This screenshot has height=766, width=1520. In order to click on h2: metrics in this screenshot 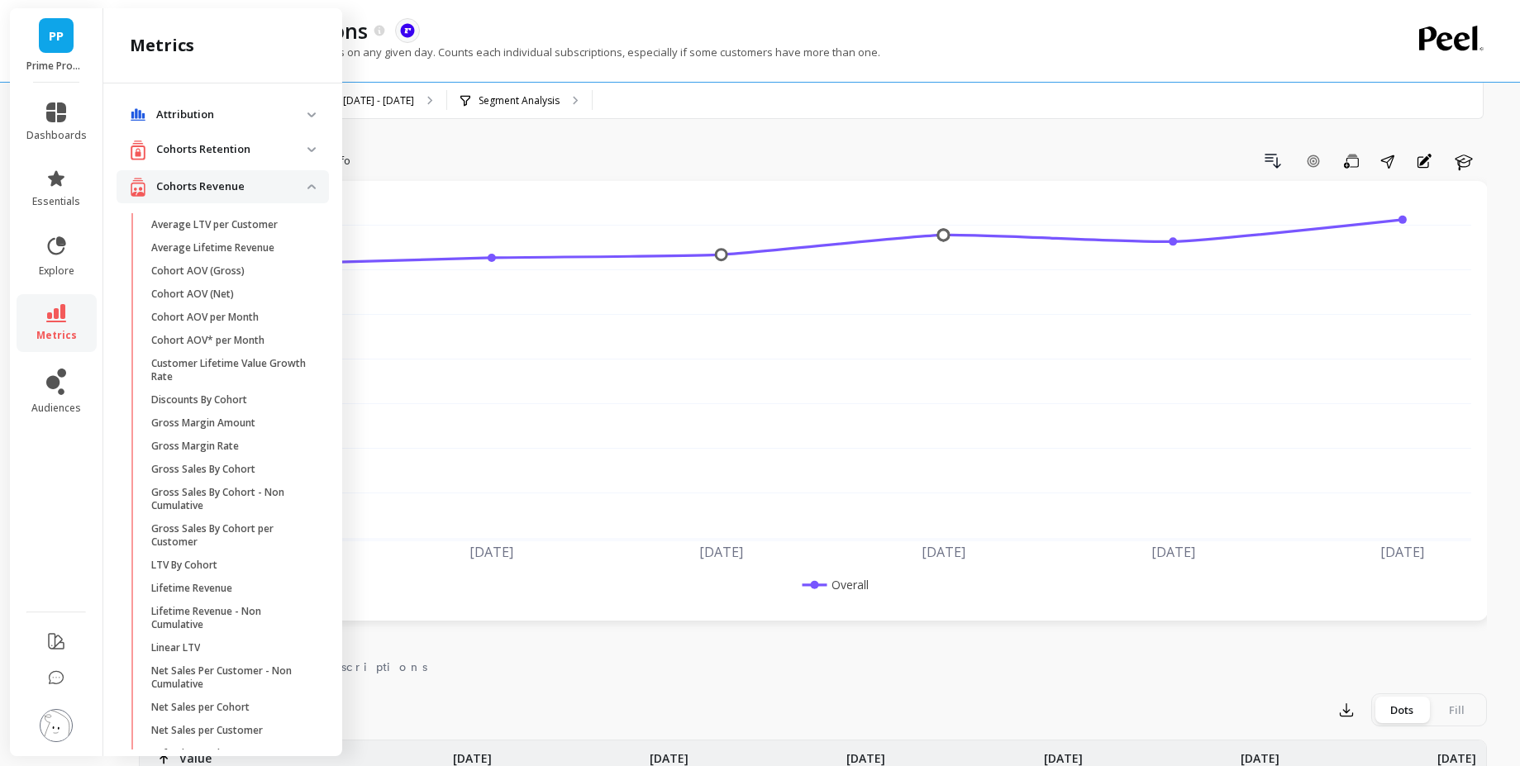, I will do `click(162, 45)`.